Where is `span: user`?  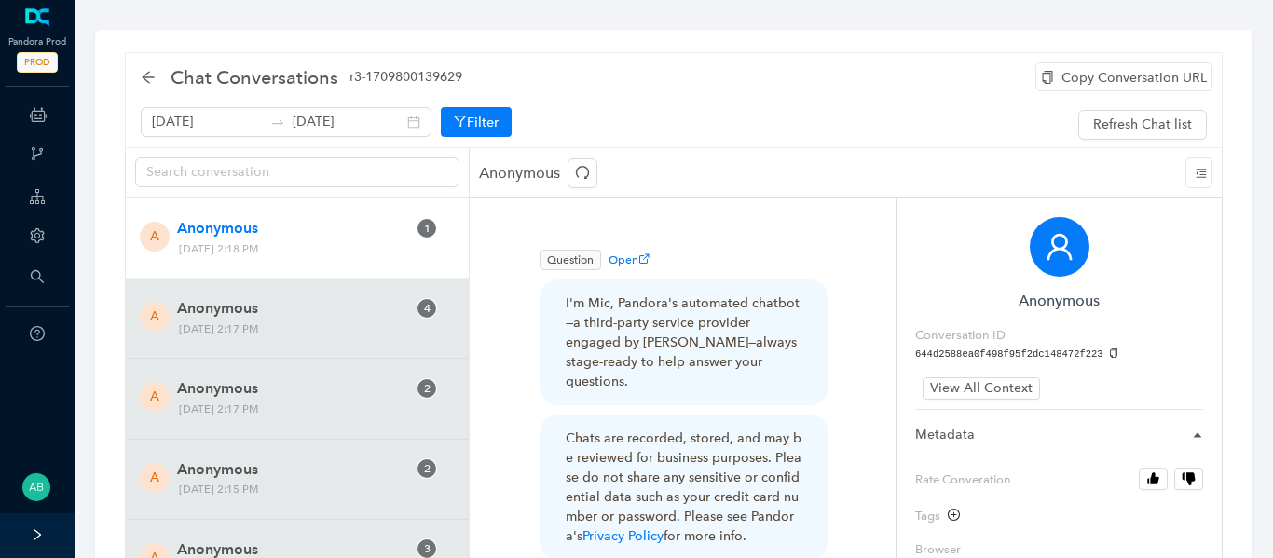
span: user is located at coordinates (1060, 247).